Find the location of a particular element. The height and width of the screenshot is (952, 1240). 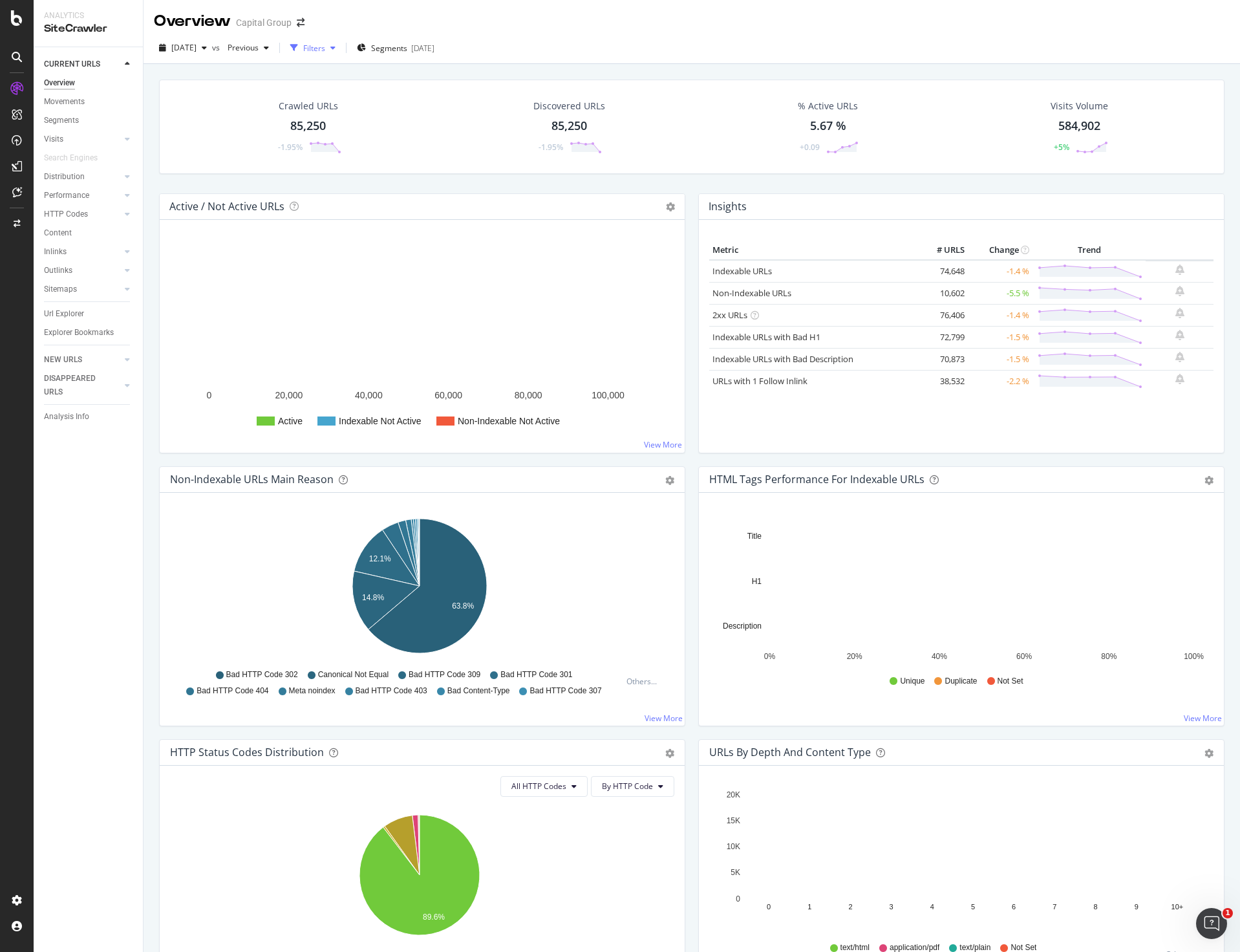

text: 4 is located at coordinates (933, 906).